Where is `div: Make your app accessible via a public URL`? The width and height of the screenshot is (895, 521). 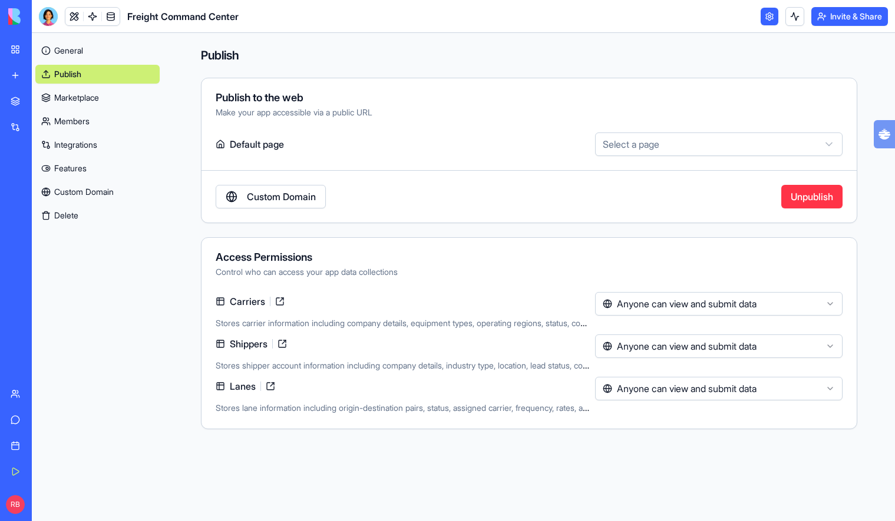 div: Make your app accessible via a public URL is located at coordinates (529, 113).